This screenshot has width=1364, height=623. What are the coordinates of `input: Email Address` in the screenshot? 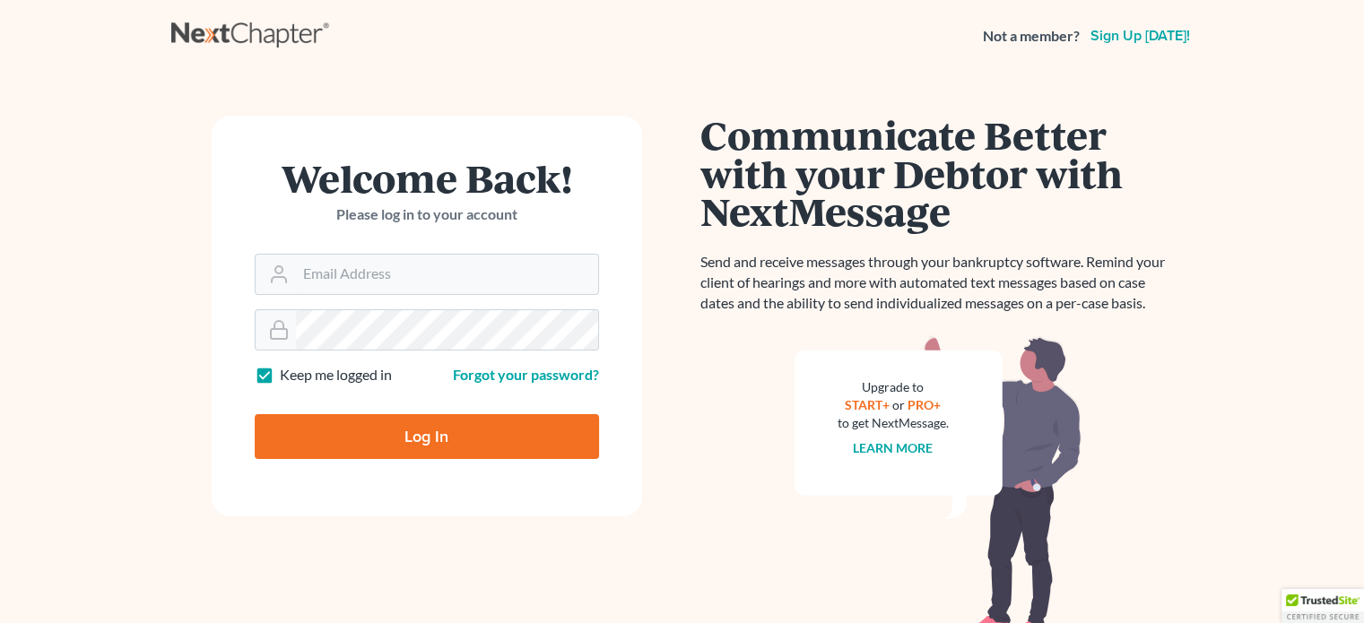 It's located at (447, 274).